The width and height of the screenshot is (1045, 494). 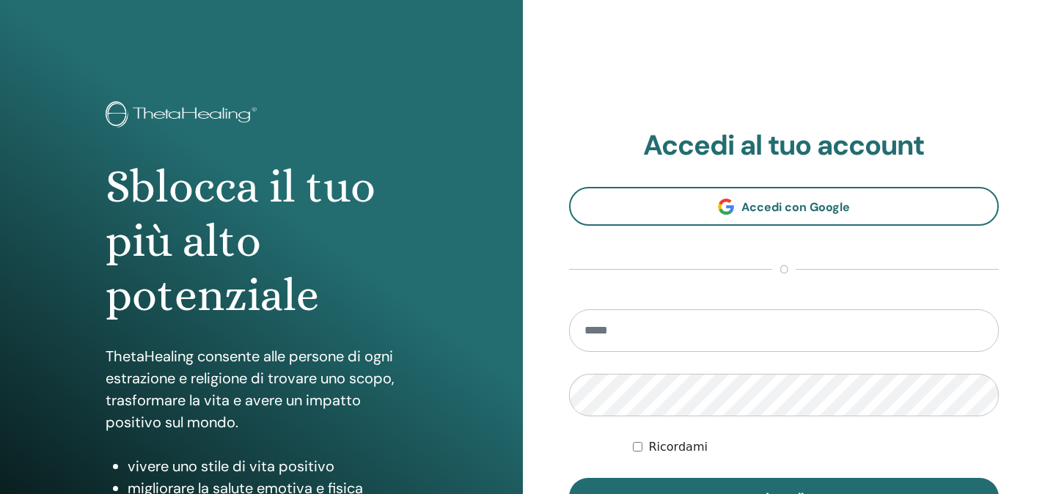 I want to click on a: Accedi con Google, so click(x=784, y=206).